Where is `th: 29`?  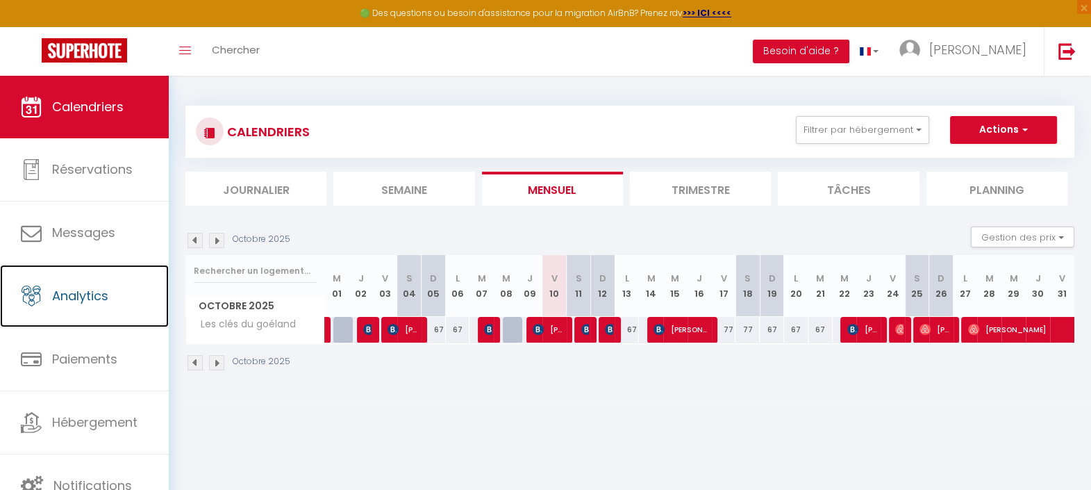
th: 29 is located at coordinates (1014, 286).